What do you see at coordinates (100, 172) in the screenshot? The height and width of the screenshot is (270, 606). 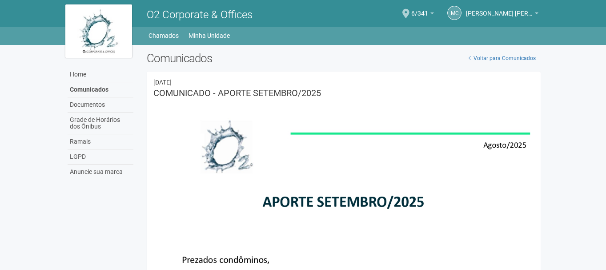 I see `a: Anuncie sua marca` at bounding box center [100, 172].